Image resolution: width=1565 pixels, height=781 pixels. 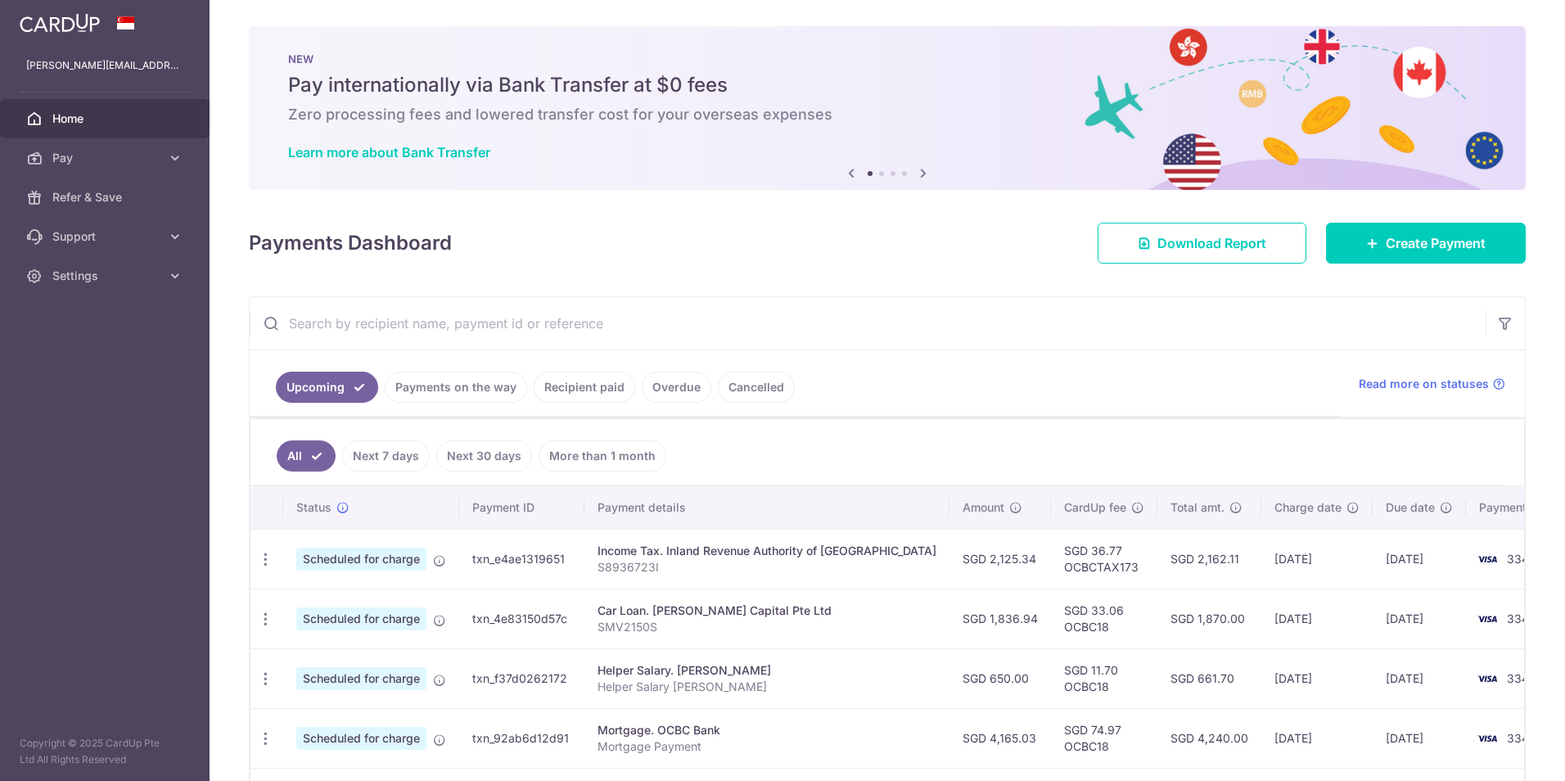 What do you see at coordinates (887, 85) in the screenshot?
I see `h5: Pay internationally via Bank Transfer at $0 fees` at bounding box center [887, 85].